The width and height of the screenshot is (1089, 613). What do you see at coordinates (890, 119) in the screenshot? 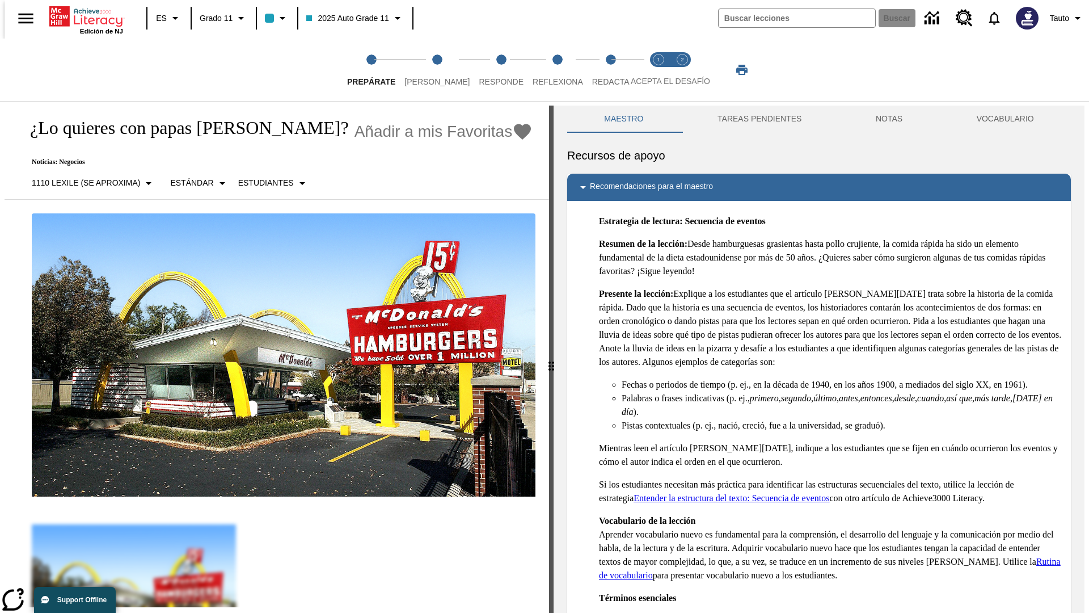
I see `button: NOTAS` at bounding box center [890, 119].